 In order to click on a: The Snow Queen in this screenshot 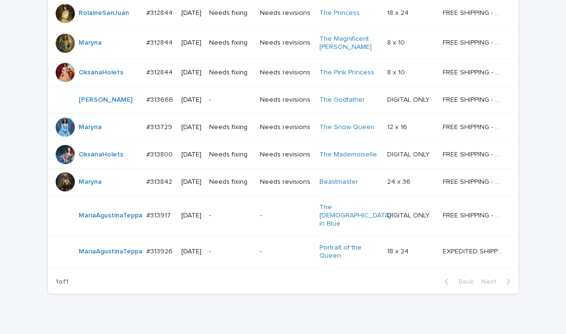, I will do `click(347, 127)`.